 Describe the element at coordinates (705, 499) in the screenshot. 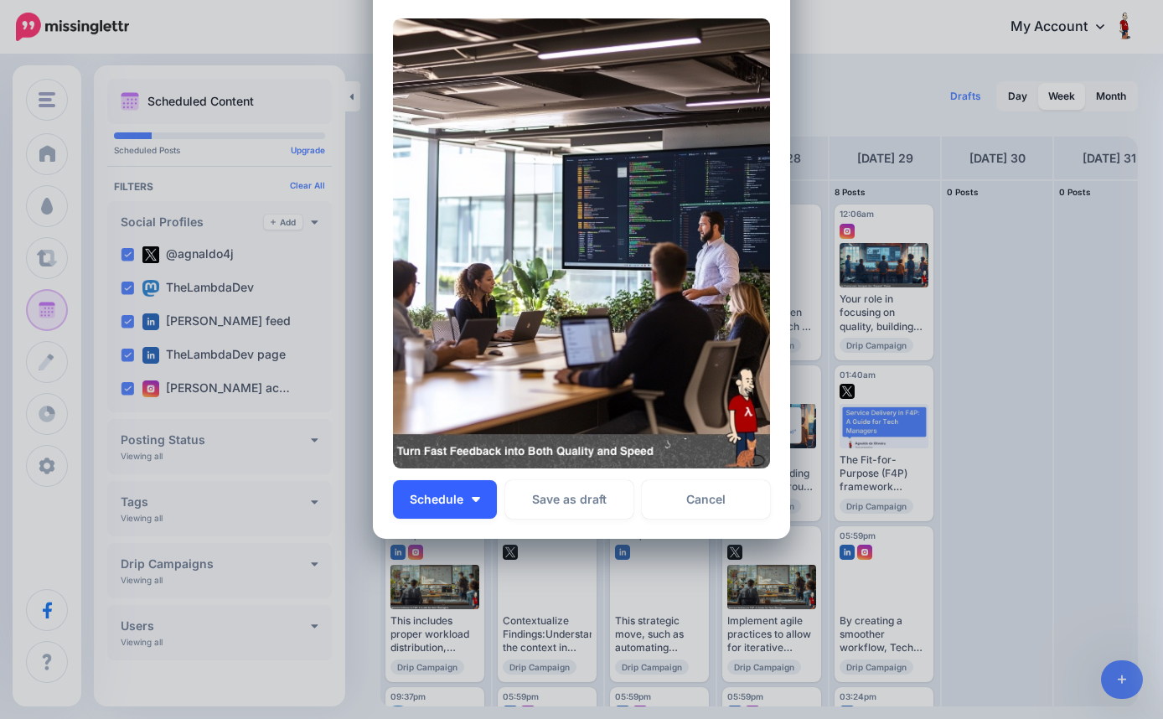

I see `a: Cancel` at that location.